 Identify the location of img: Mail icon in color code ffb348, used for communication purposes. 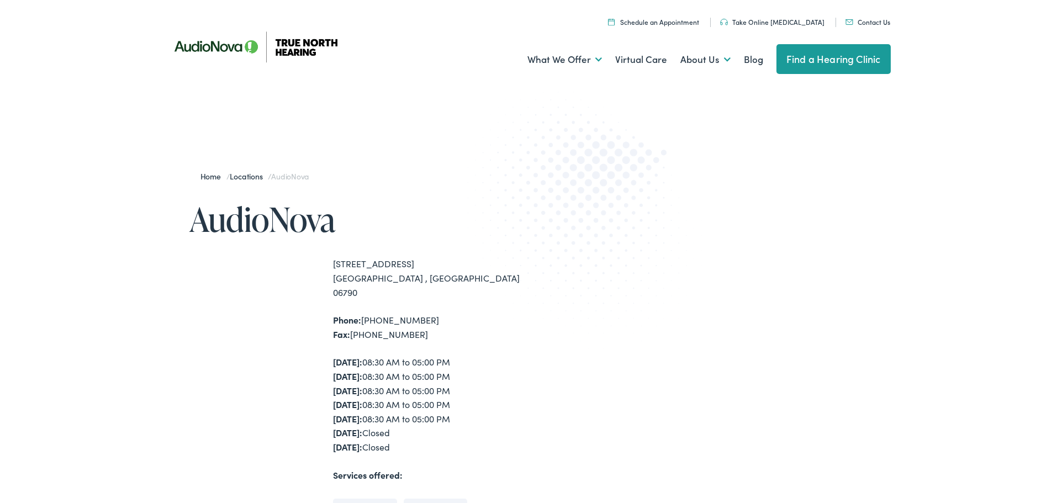
(849, 22).